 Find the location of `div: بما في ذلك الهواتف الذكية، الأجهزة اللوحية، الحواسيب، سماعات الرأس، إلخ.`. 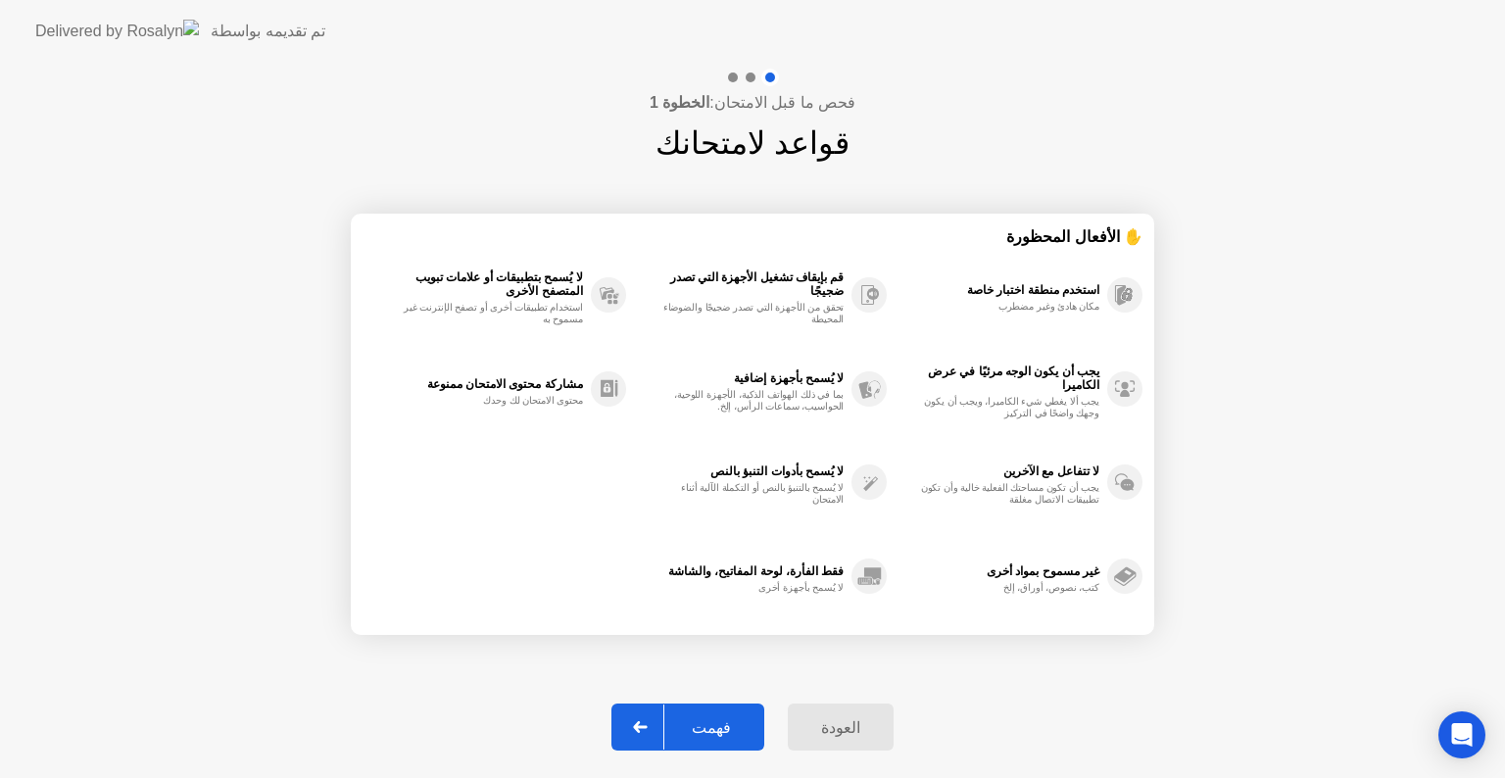

div: بما في ذلك الهواتف الذكية، الأجهزة اللوحية، الحواسيب، سماعات الرأس، إلخ. is located at coordinates (751, 401).